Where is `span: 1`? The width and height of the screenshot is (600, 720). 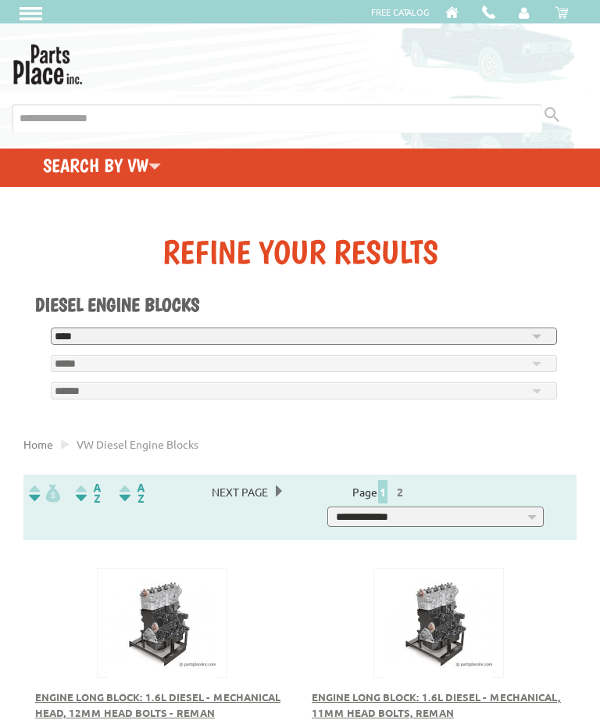 span: 1 is located at coordinates (383, 491).